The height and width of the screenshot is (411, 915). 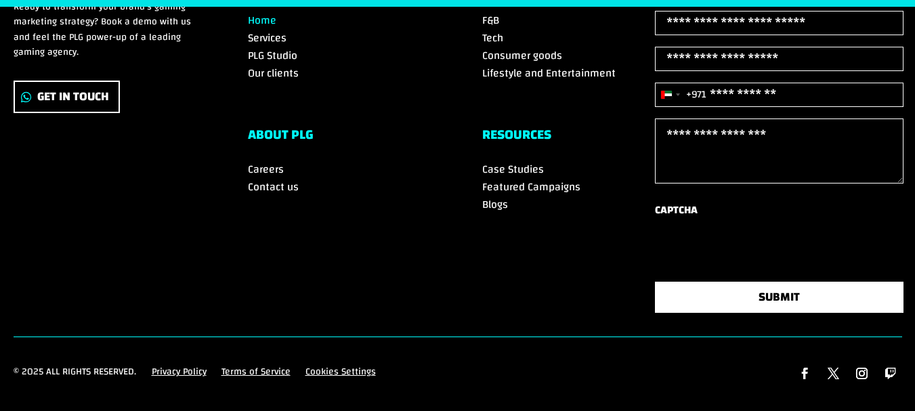 I want to click on span: F&B, so click(x=490, y=20).